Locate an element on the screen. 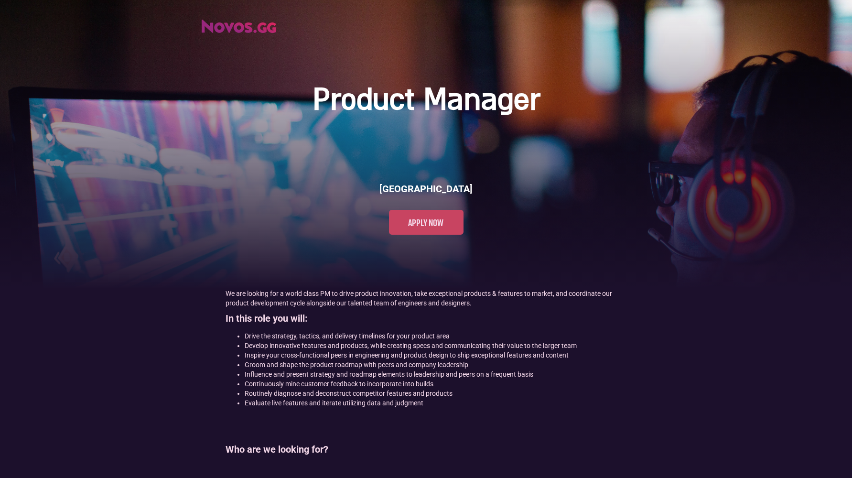 This screenshot has width=852, height=478. li: Continuously mine customer feedback to incorporate into builds is located at coordinates (436, 384).